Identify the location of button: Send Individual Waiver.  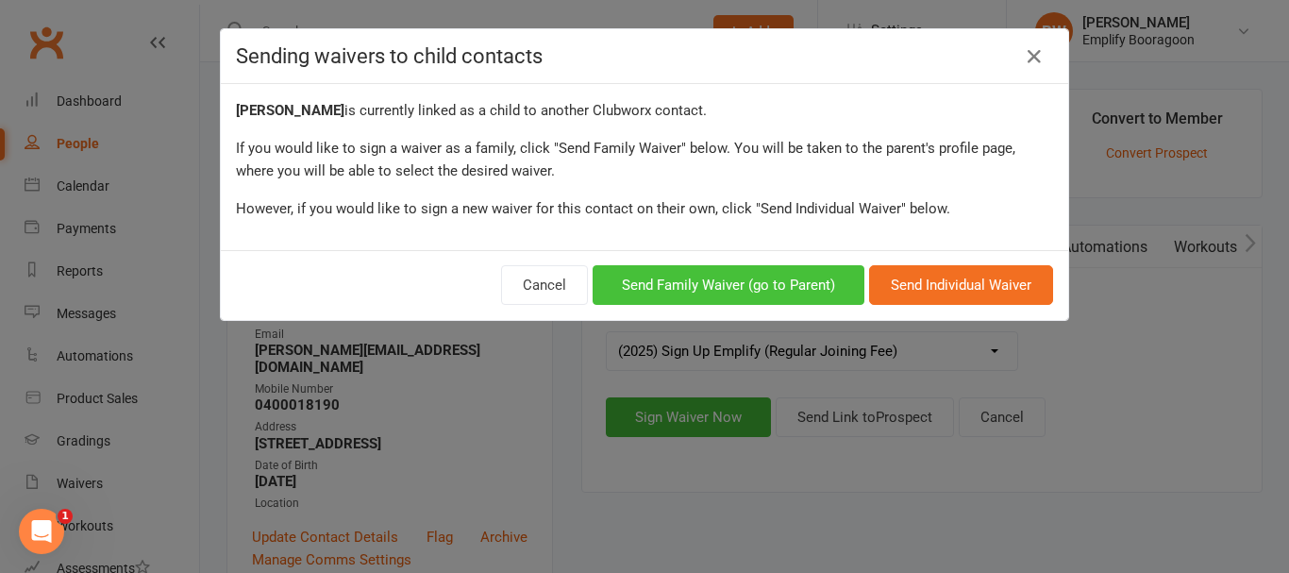
(961, 285).